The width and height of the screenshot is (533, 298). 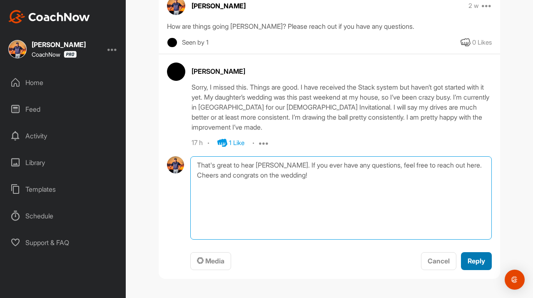 What do you see at coordinates (172, 43) in the screenshot?
I see `img: square_82c9a159909dca7224a56d20d948e1e3.jpg` at bounding box center [172, 43].